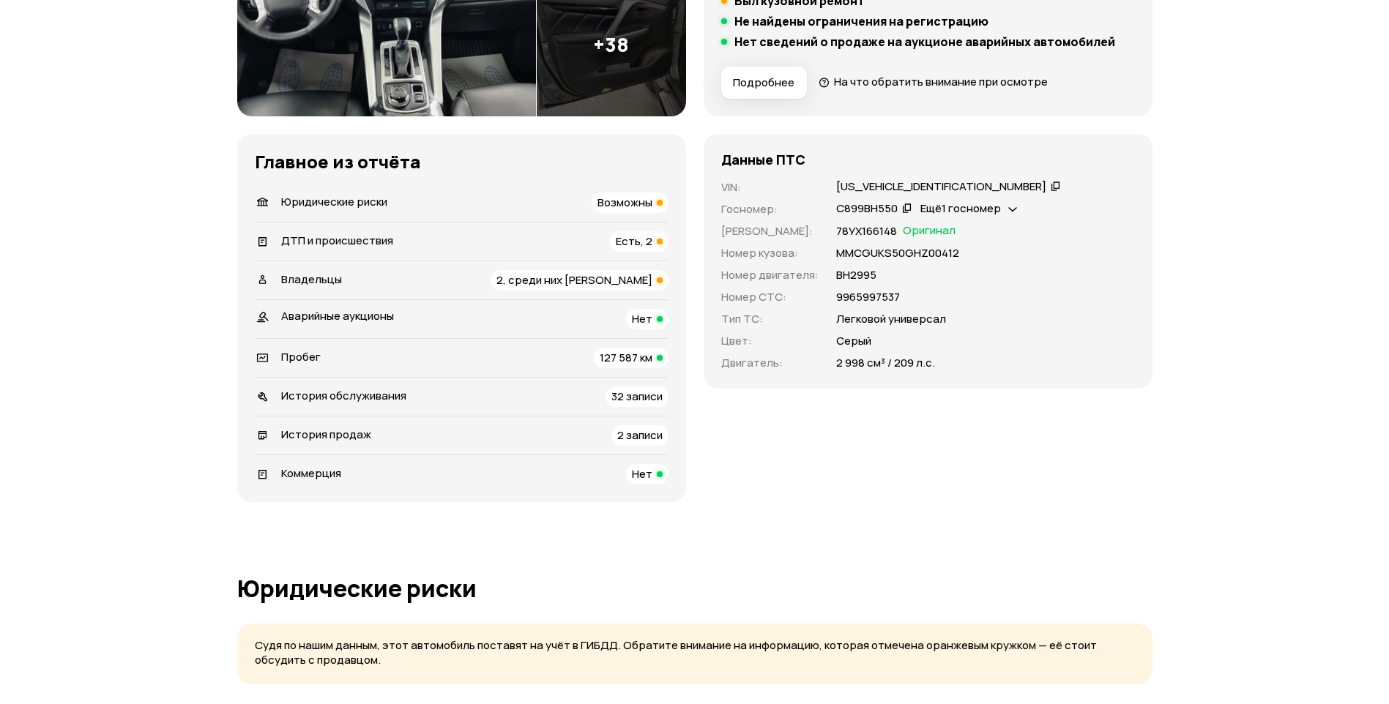 This screenshot has width=1389, height=704. I want to click on span: Оригинал, so click(929, 231).